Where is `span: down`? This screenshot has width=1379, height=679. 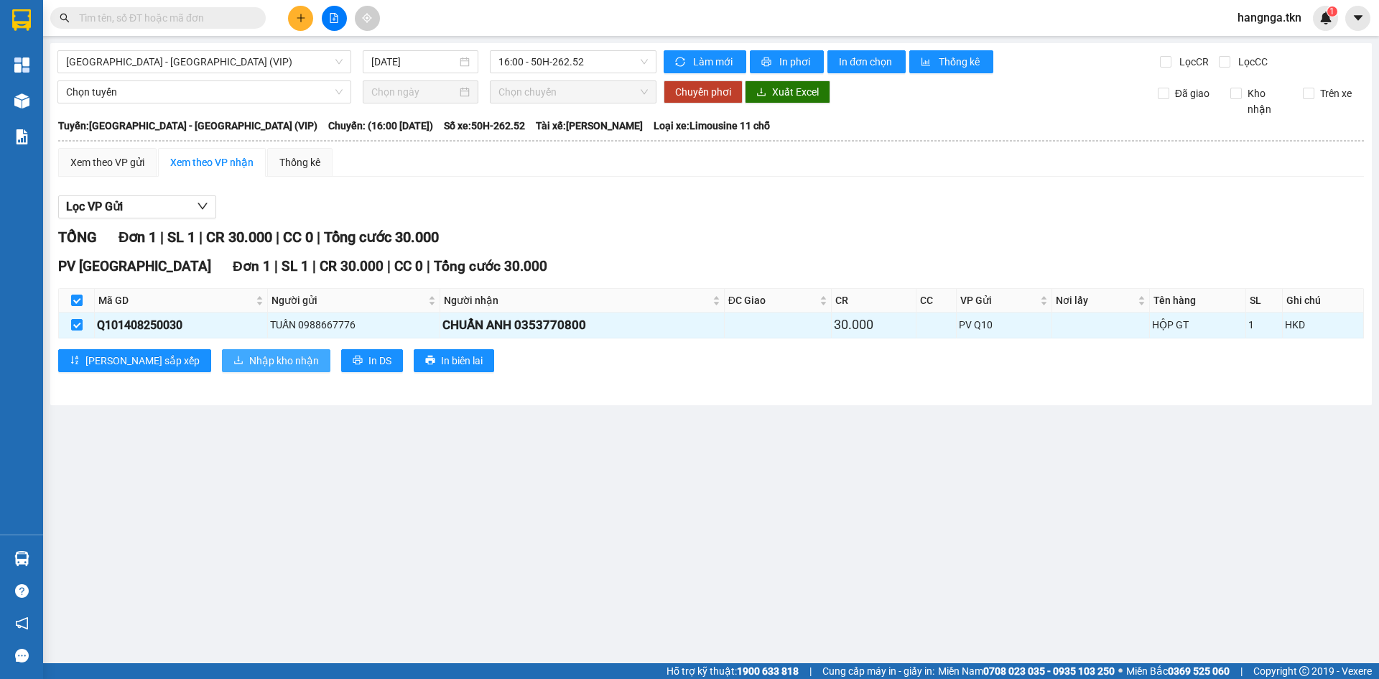 span: down is located at coordinates (203, 206).